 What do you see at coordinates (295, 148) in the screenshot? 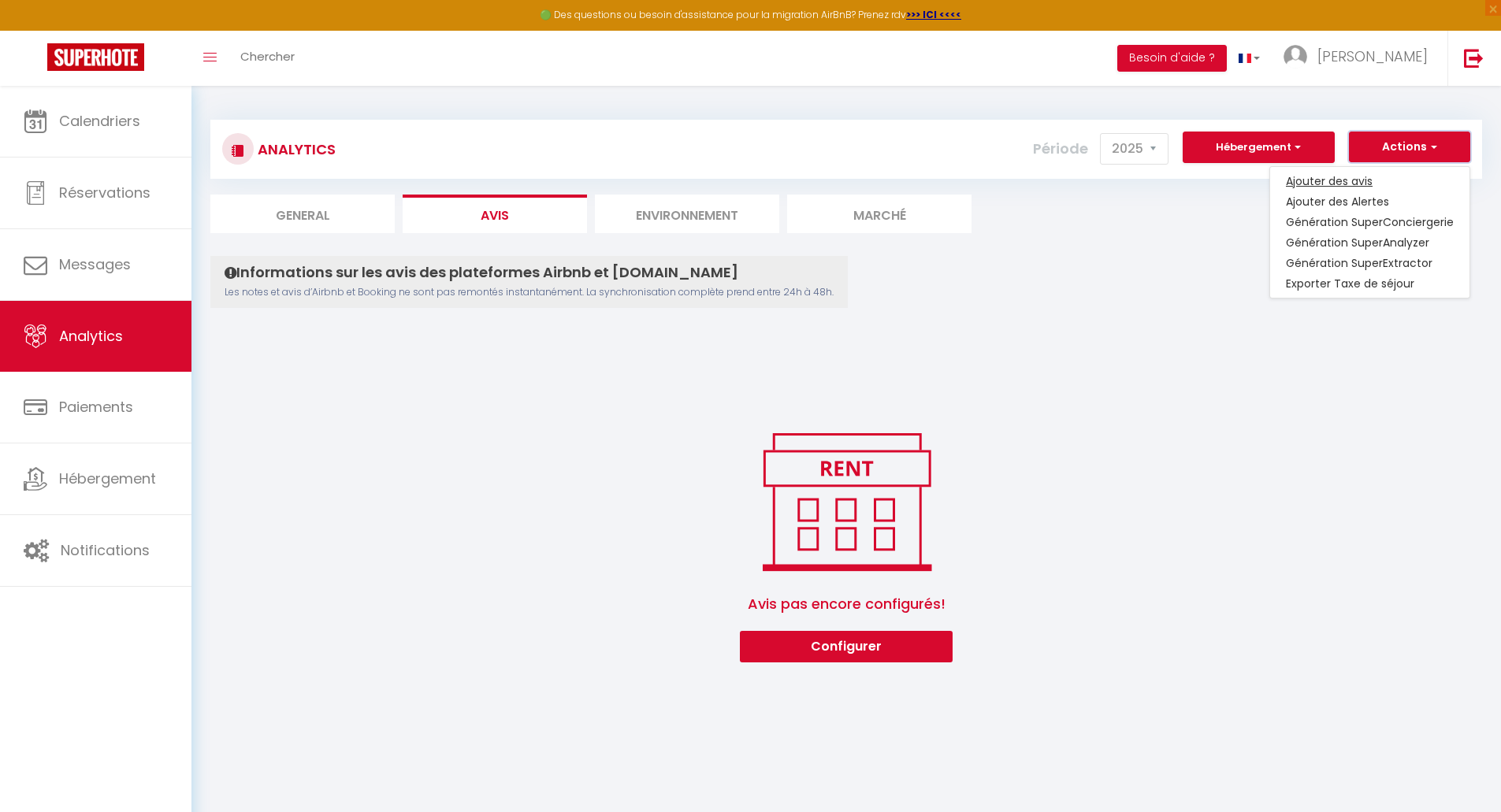
I see `h3: Analytics` at bounding box center [295, 148].